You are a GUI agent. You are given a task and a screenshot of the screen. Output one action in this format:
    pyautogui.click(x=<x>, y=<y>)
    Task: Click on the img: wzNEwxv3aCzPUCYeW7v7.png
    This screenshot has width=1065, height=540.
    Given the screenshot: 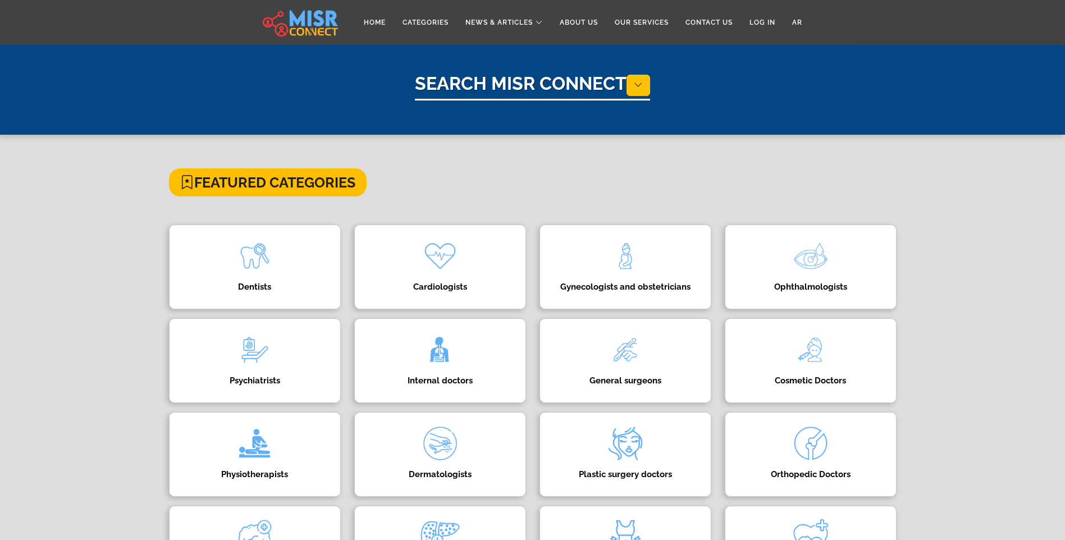 What is the action you would take?
    pyautogui.click(x=255, y=350)
    